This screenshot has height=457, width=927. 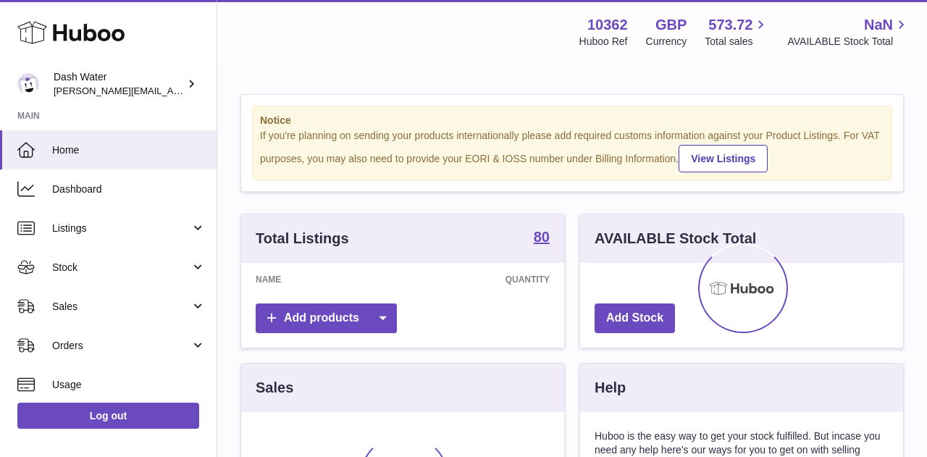 I want to click on span: NaN, so click(x=878, y=25).